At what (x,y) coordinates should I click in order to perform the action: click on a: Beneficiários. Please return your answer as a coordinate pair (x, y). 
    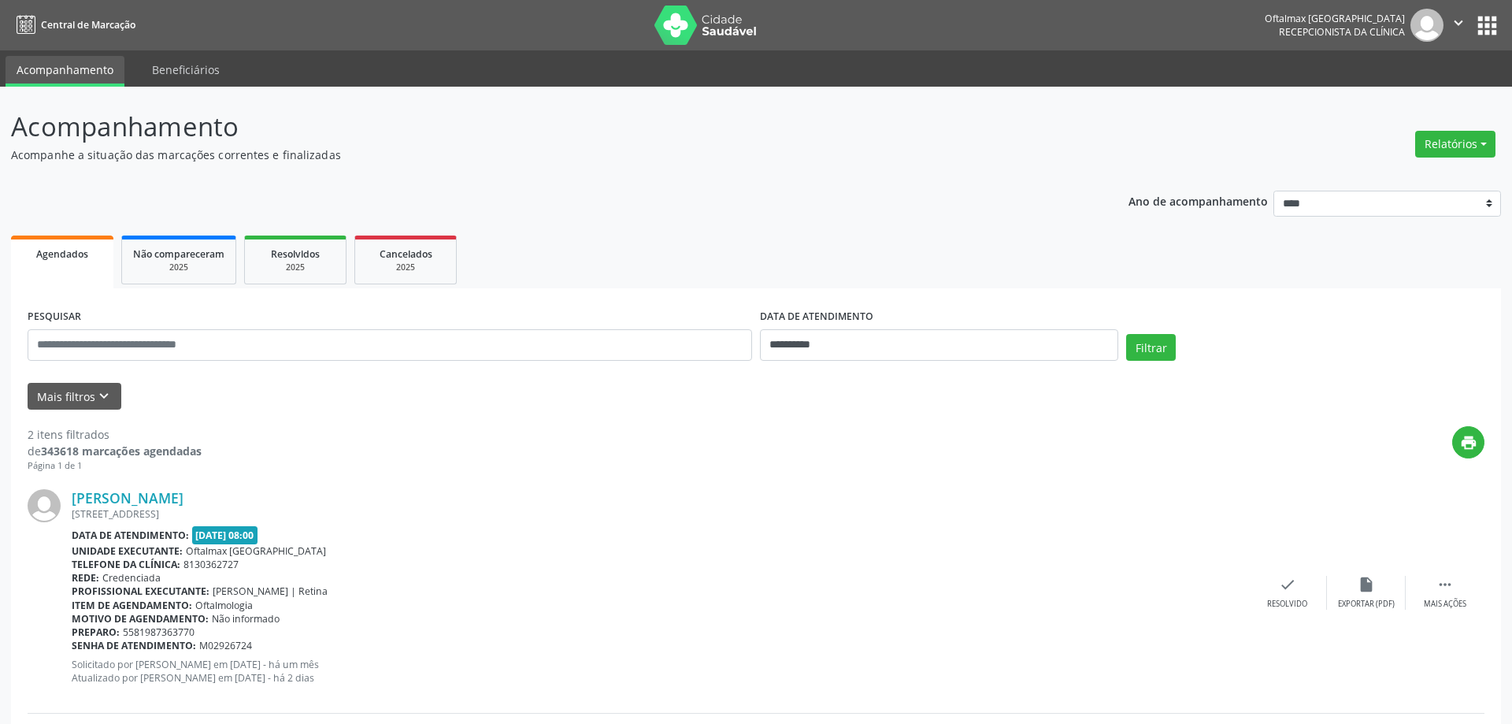
    Looking at the image, I should click on (186, 69).